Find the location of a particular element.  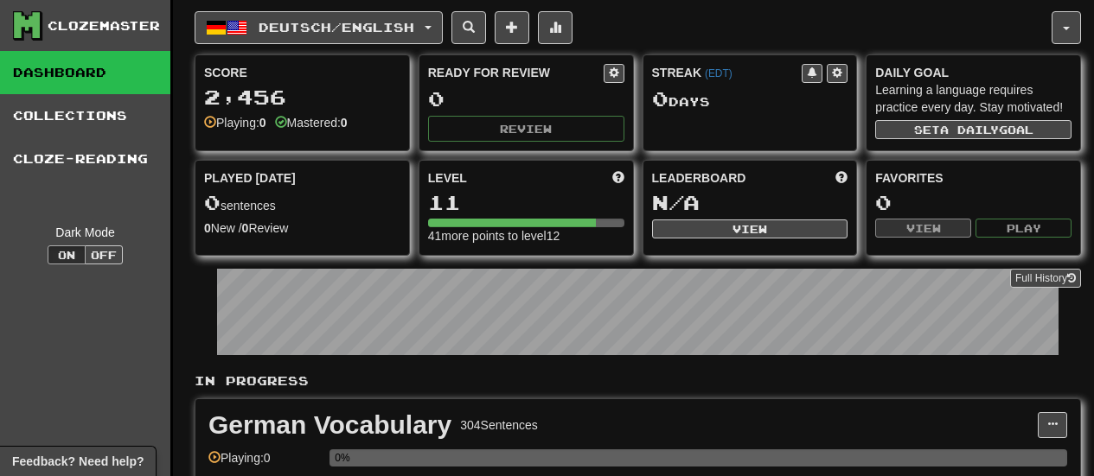

div: 2,456 is located at coordinates (302, 97).